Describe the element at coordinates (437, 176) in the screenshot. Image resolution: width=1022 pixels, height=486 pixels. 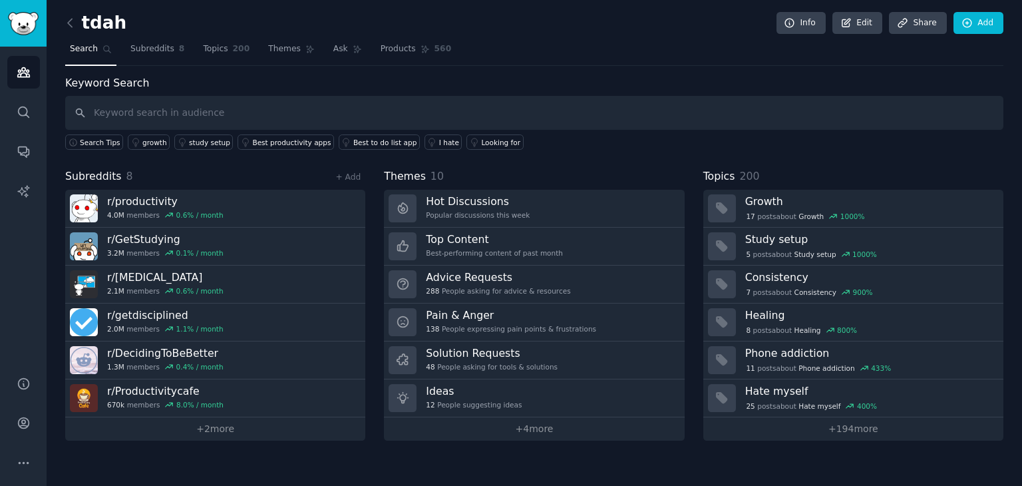
I see `span: 10` at that location.